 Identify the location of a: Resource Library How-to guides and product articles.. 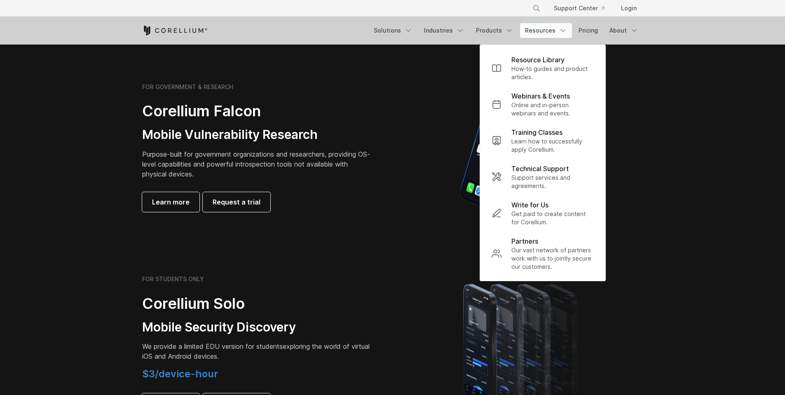
(543, 68).